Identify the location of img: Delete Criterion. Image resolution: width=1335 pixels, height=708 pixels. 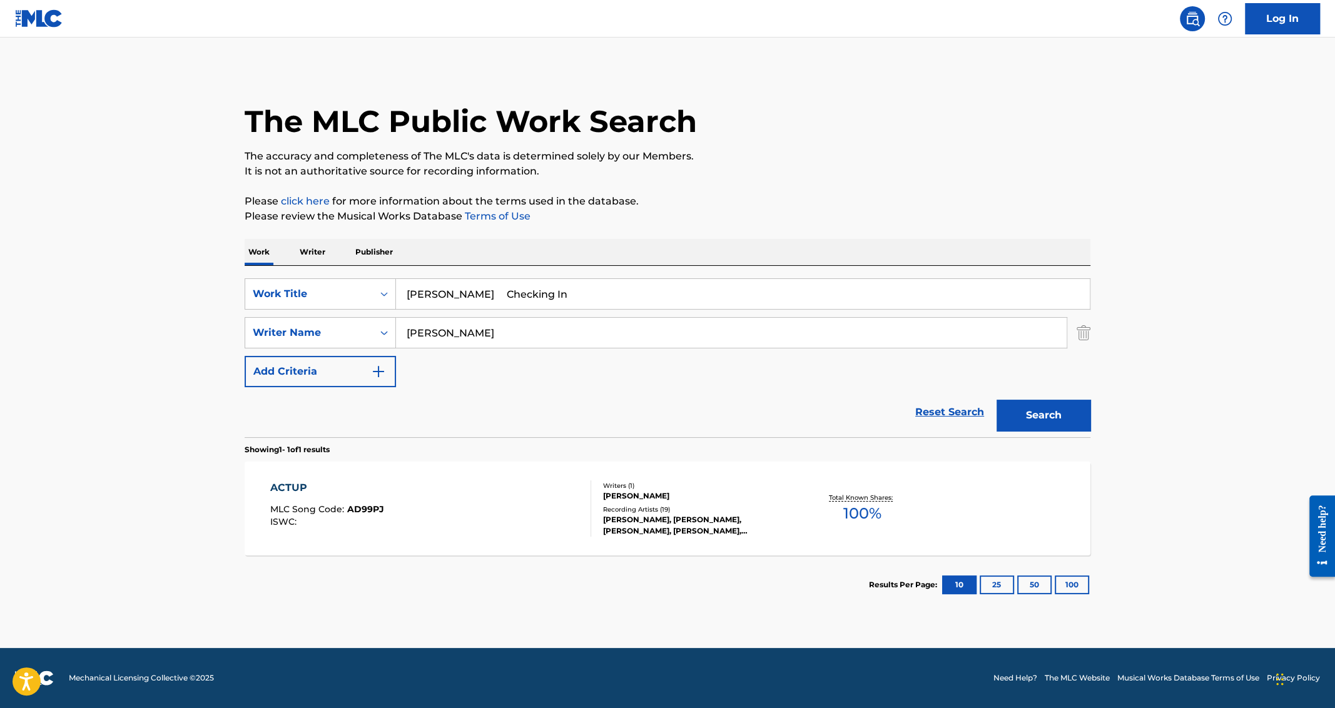
(1084, 333).